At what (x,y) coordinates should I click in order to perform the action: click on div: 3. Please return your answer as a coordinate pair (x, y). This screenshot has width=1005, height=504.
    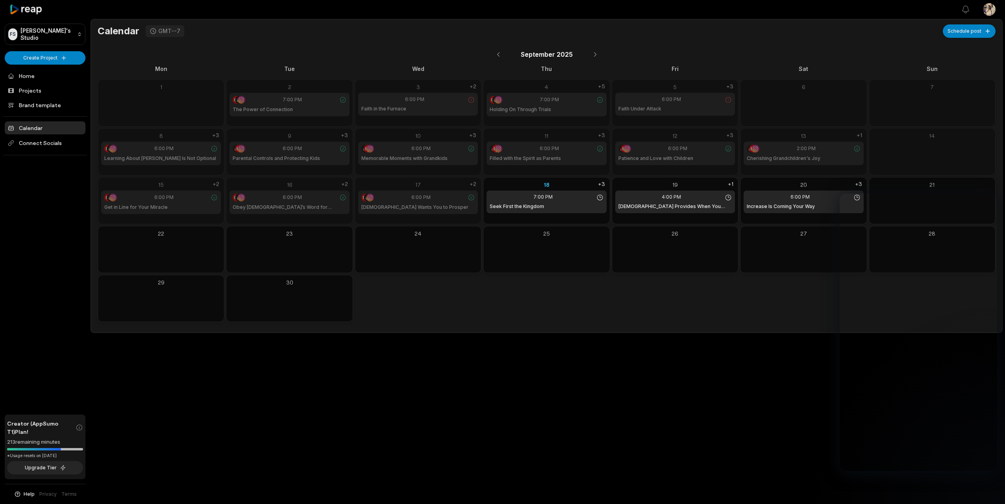
    Looking at the image, I should click on (418, 87).